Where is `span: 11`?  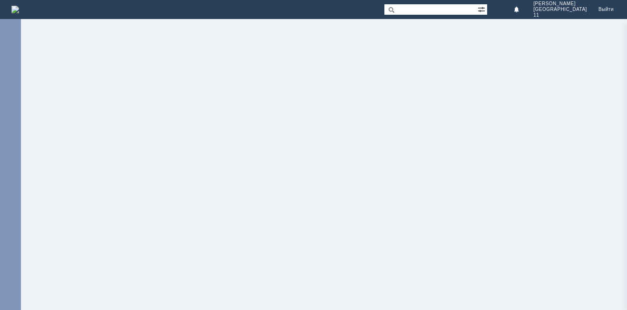
span: 11 is located at coordinates (560, 15).